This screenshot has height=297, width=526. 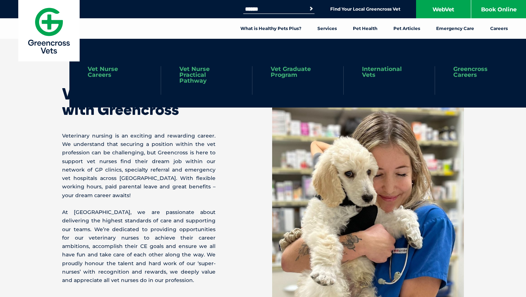 What do you see at coordinates (327, 29) in the screenshot?
I see `a: Services` at bounding box center [327, 29].